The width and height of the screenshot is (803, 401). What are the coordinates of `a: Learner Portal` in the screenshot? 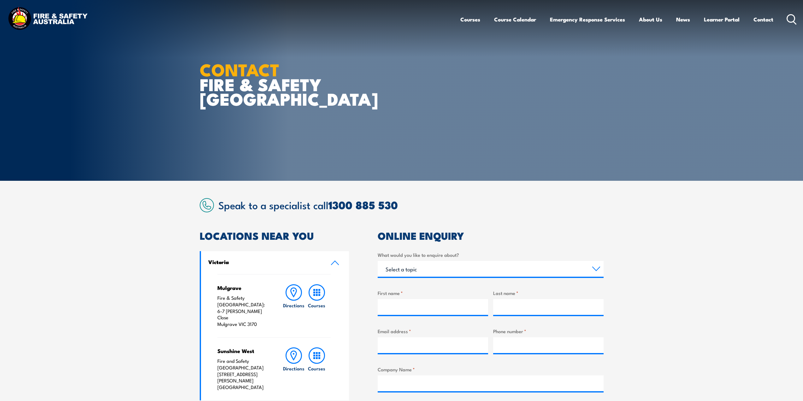 It's located at (722, 19).